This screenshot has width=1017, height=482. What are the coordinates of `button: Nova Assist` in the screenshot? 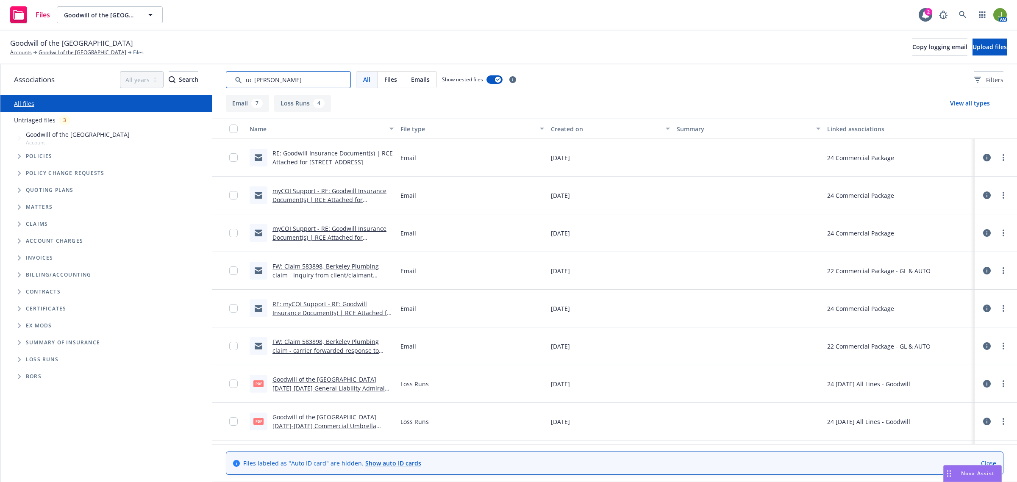 It's located at (973, 474).